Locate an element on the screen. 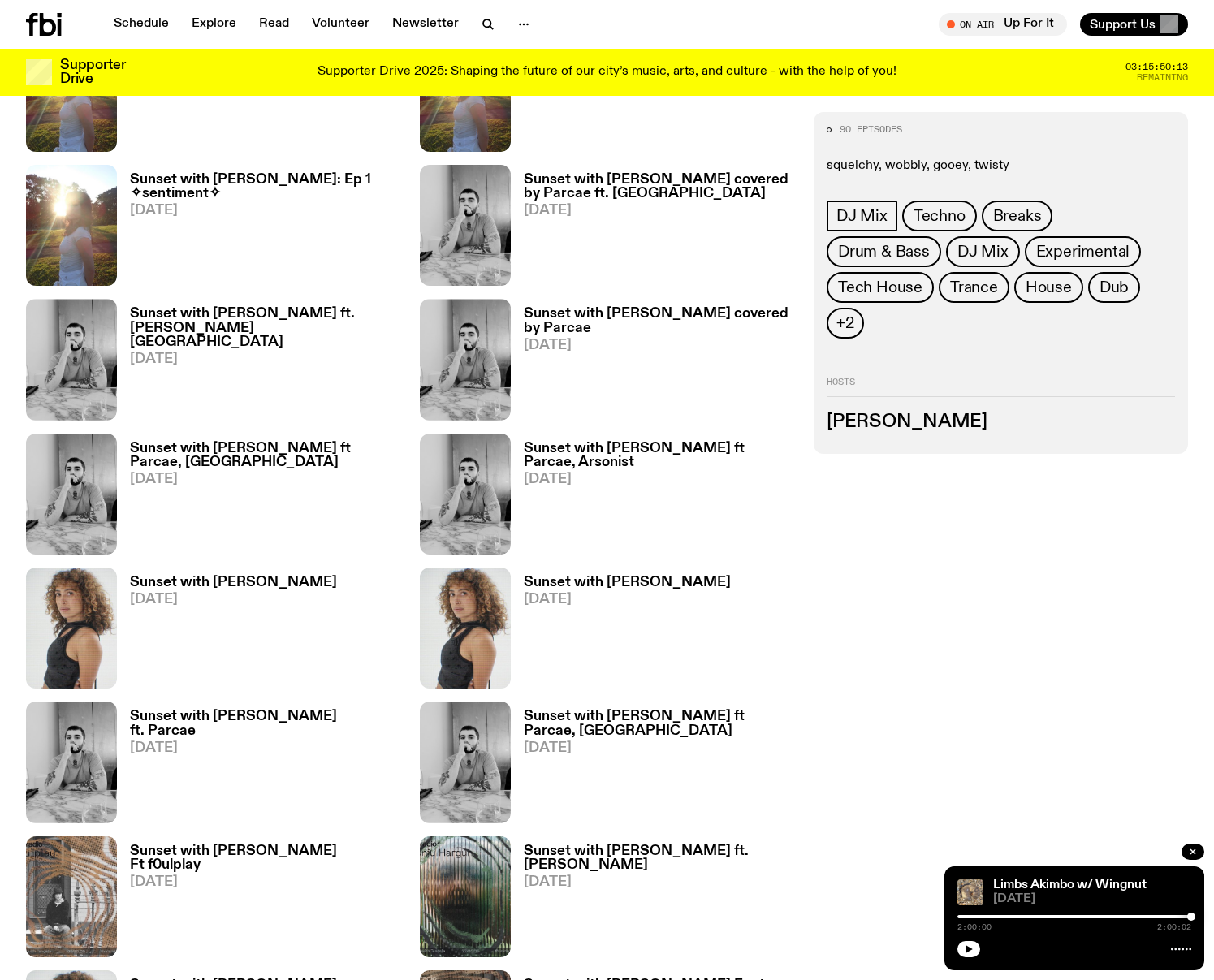  span: Experimental is located at coordinates (1083, 252).